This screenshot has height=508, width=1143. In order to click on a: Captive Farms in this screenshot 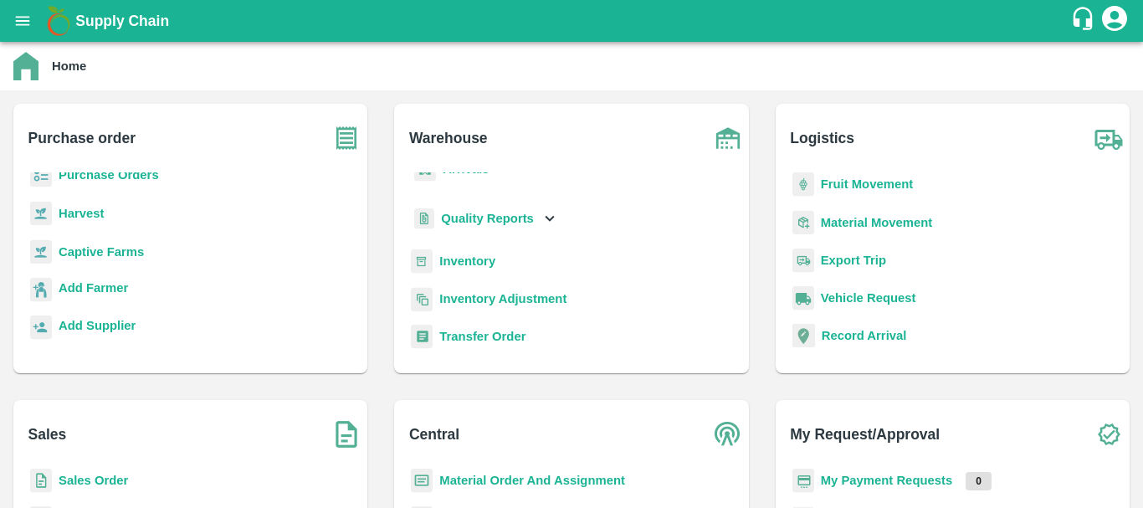, I will do `click(101, 252)`.